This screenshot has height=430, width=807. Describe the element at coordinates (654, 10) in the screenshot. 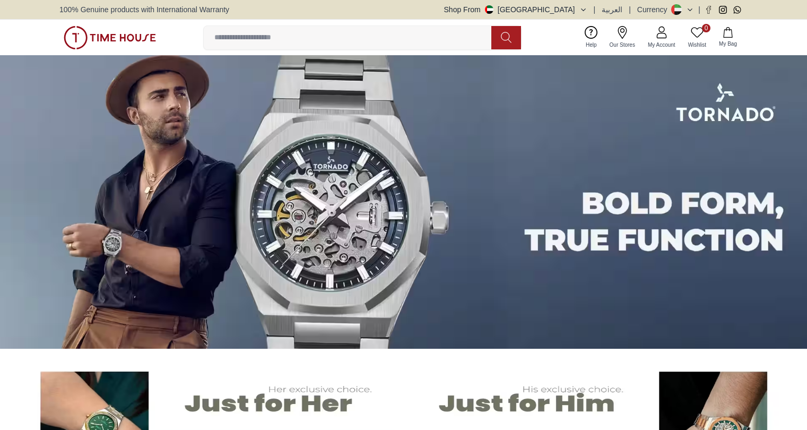

I see `div: Currency` at that location.